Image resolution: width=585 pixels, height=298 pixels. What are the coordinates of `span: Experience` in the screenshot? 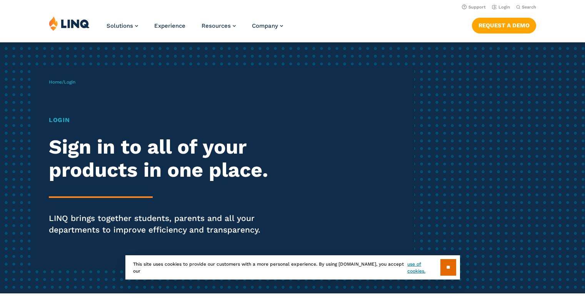 It's located at (170, 26).